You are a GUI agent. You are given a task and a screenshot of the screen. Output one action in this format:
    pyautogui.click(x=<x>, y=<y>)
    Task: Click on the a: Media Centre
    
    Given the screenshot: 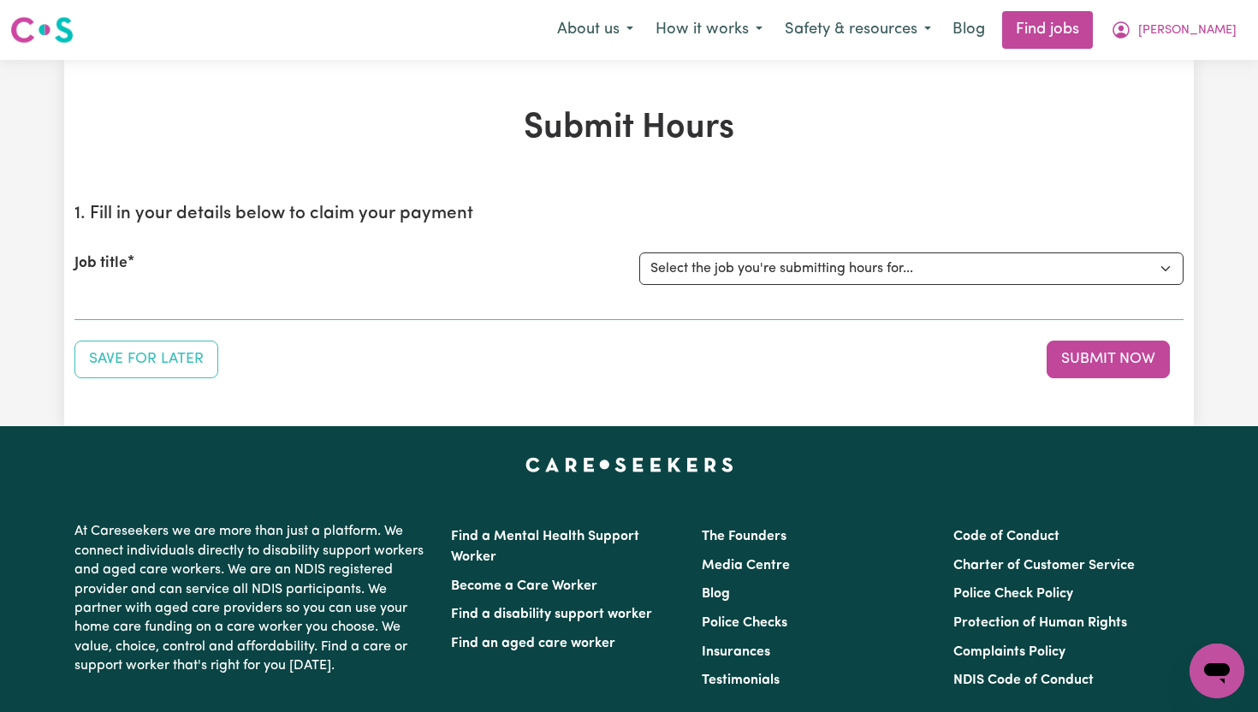 What is the action you would take?
    pyautogui.click(x=745, y=566)
    